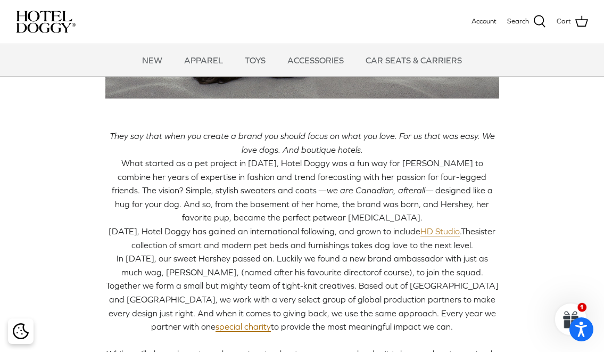 The height and width of the screenshot is (352, 604). Describe the element at coordinates (21, 331) in the screenshot. I see `img: Cookie policy` at that location.